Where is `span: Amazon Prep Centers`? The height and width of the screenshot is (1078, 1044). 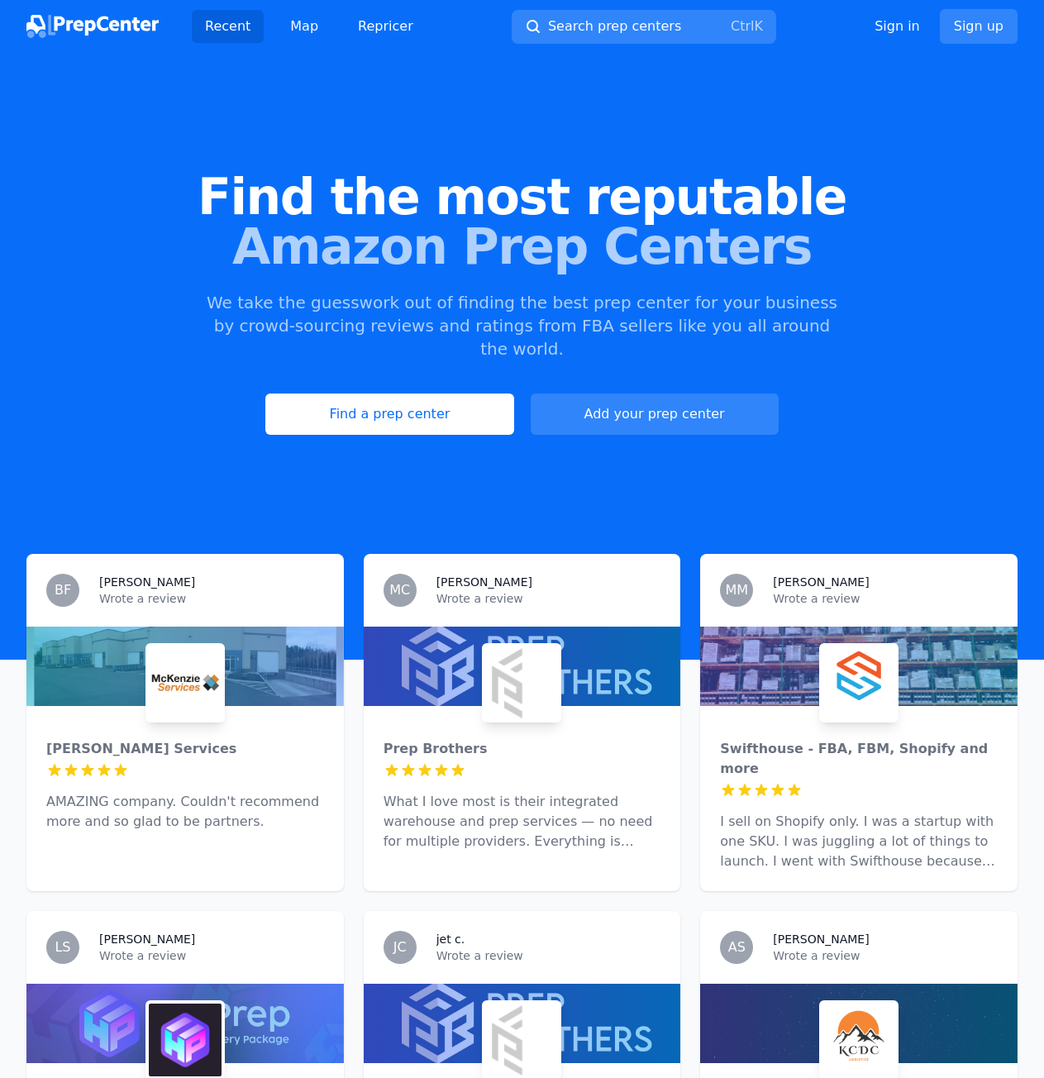 span: Amazon Prep Centers is located at coordinates (522, 246).